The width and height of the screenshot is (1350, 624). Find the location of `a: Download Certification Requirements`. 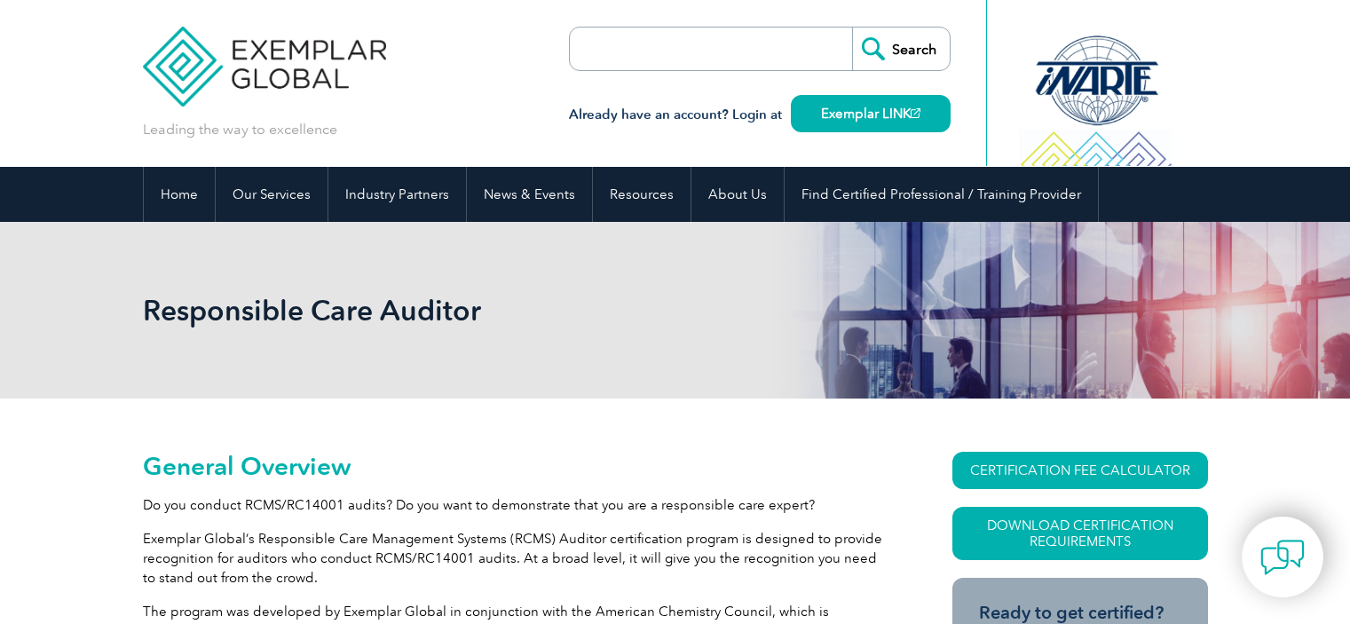

a: Download Certification Requirements is located at coordinates (1080, 534).